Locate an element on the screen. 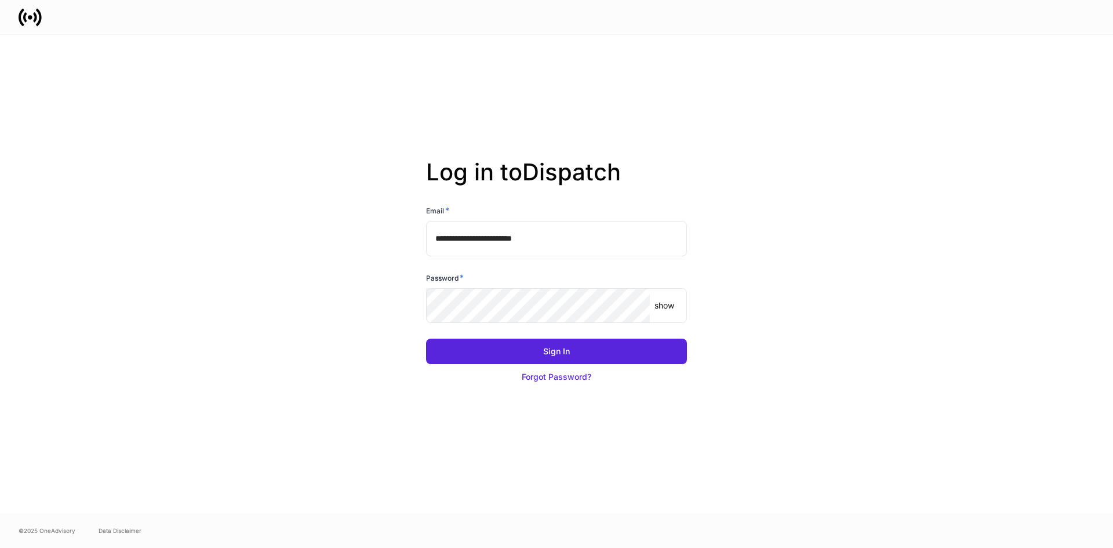  p: show is located at coordinates (664, 306).